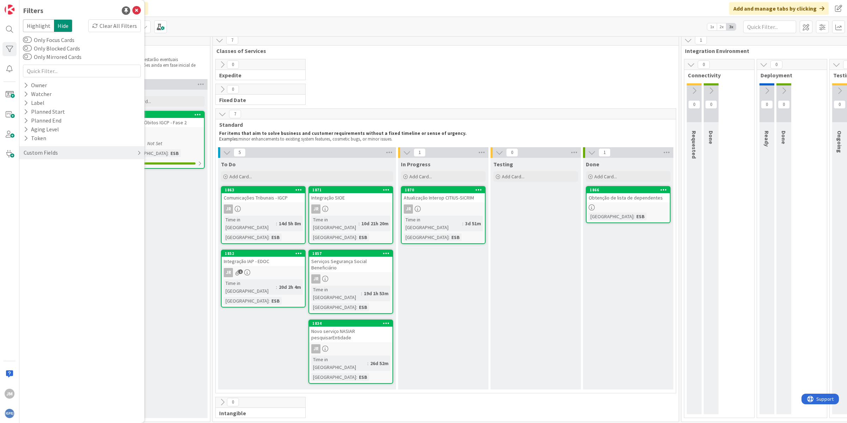  Describe the element at coordinates (10, 413) in the screenshot. I see `img: avatar` at that location.